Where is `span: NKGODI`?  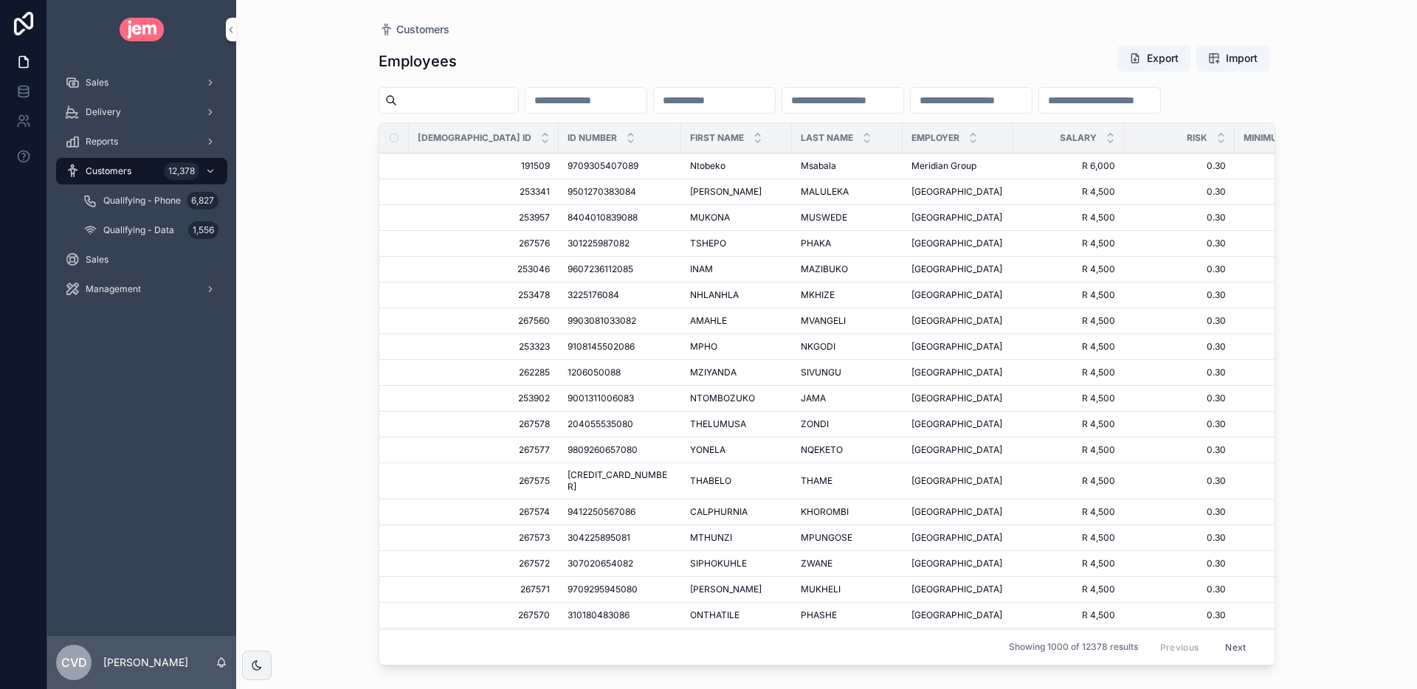 span: NKGODI is located at coordinates (818, 347).